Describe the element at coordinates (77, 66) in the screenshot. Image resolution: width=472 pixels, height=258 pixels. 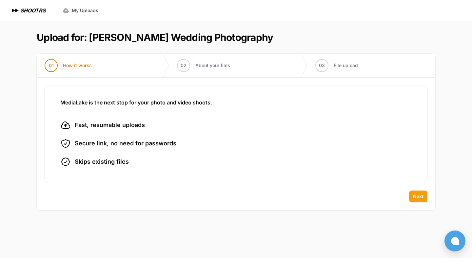
I see `span: How it works` at that location.